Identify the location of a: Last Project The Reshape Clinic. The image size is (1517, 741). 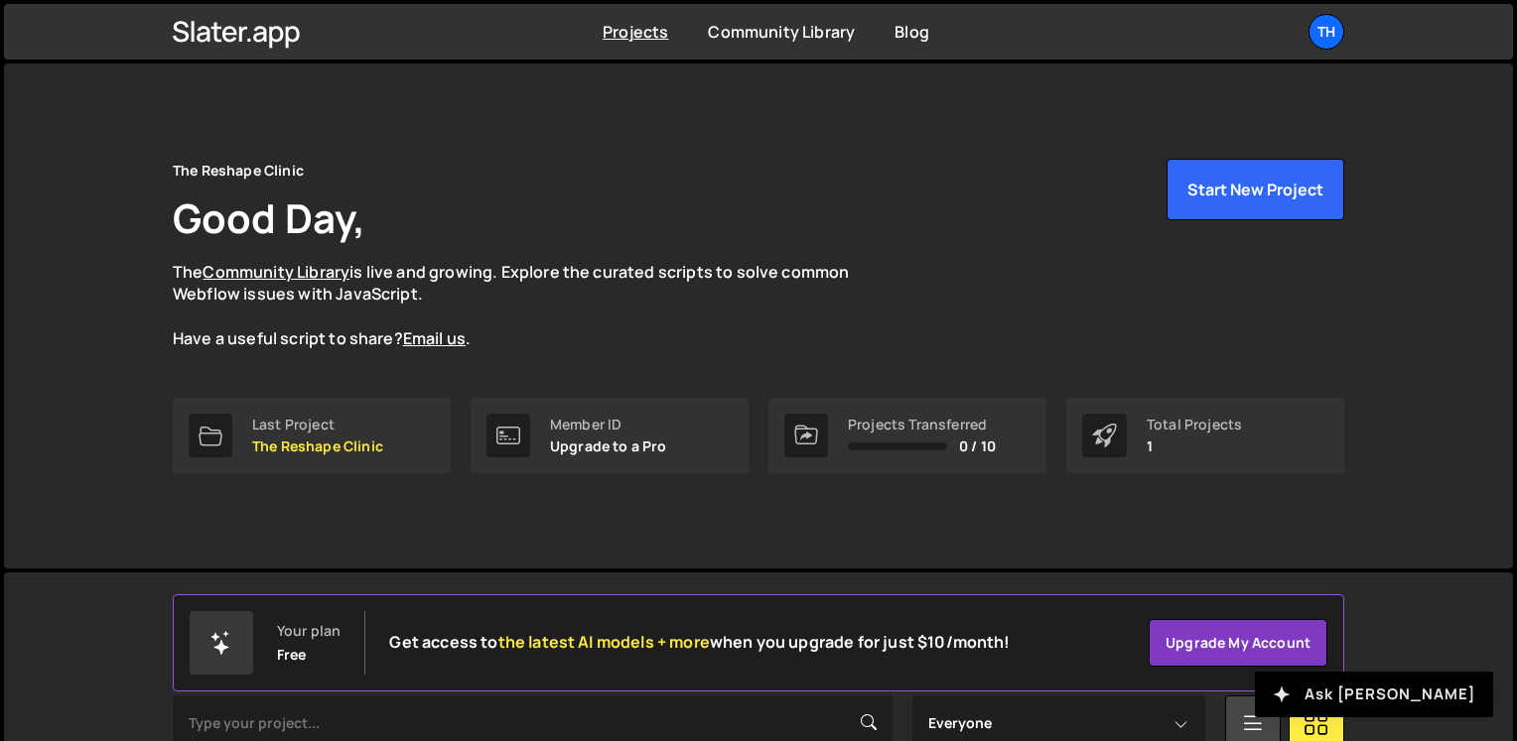
(312, 436).